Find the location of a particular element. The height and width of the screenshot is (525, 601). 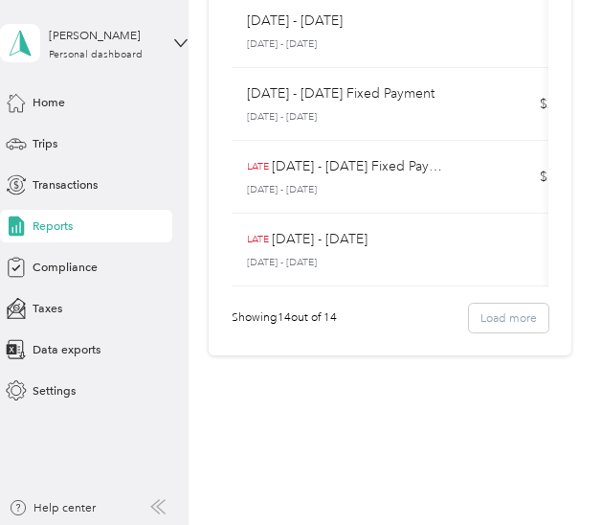

span: Transactions is located at coordinates (65, 185).